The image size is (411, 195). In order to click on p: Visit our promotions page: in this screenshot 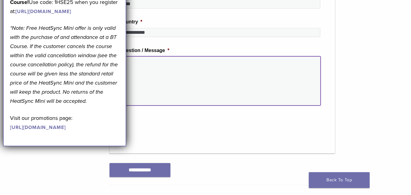, I will do `click(64, 123)`.